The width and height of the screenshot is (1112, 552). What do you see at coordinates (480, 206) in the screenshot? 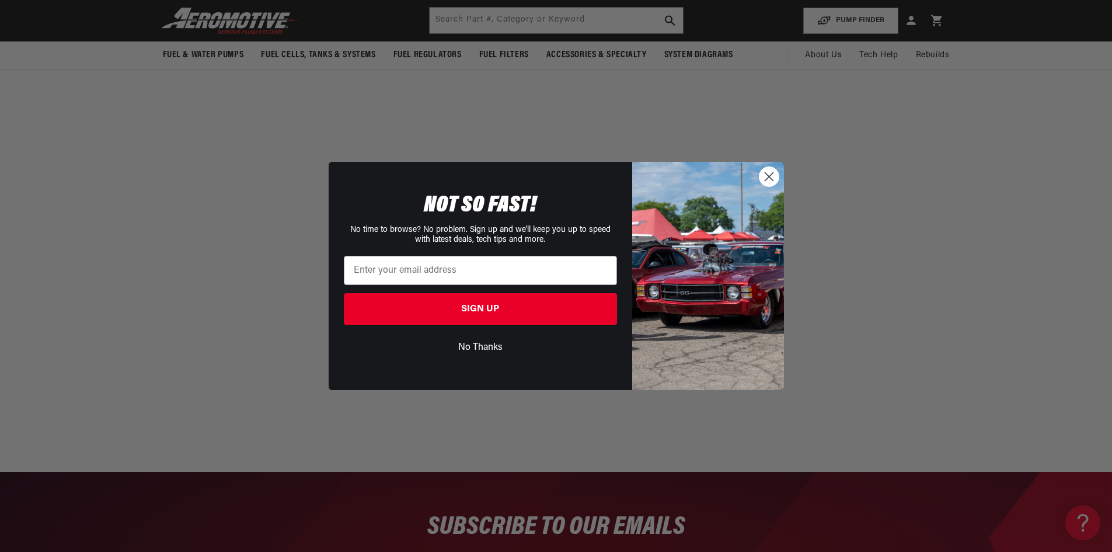
I see `span: NOT SO FAST!` at bounding box center [480, 206].